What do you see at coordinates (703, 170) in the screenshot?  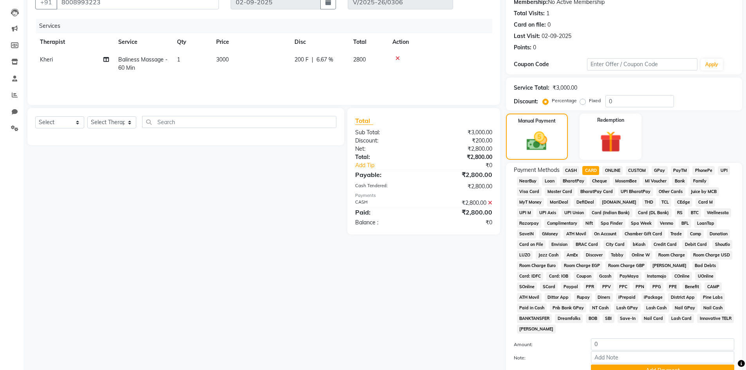 I see `span: PhonePe` at bounding box center [703, 170].